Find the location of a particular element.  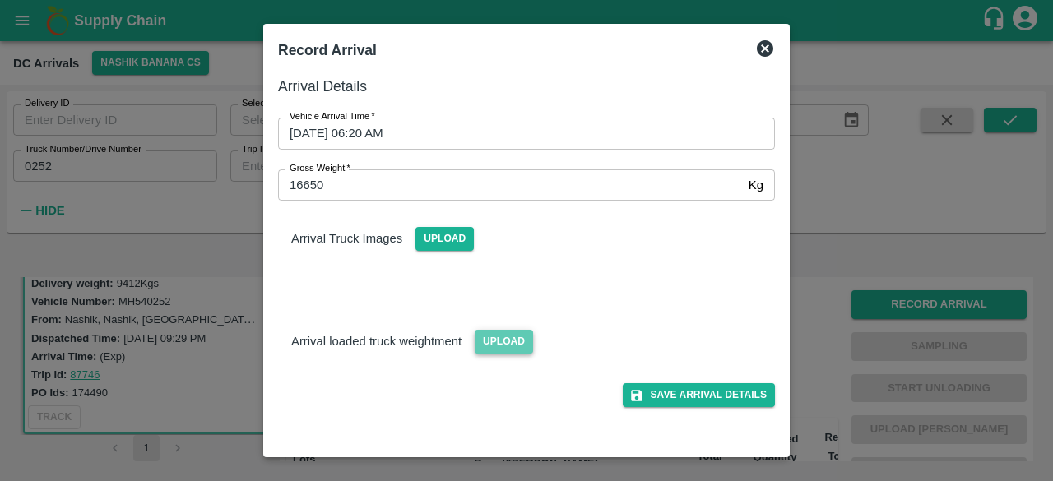

p: Arrival loaded truck weightment is located at coordinates (376, 341).